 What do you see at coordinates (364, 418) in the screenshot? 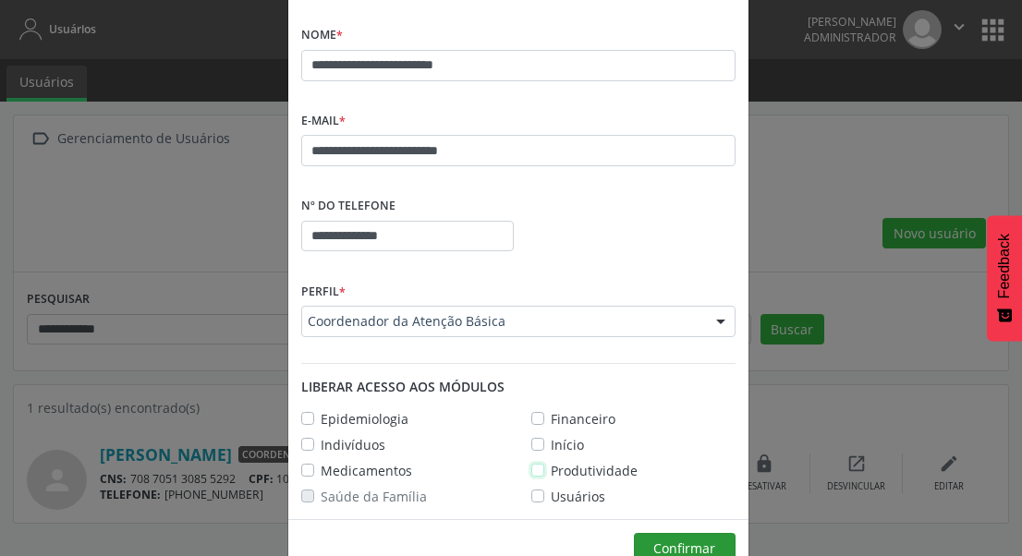
I see `label: Epidemiologia` at bounding box center [364, 418].